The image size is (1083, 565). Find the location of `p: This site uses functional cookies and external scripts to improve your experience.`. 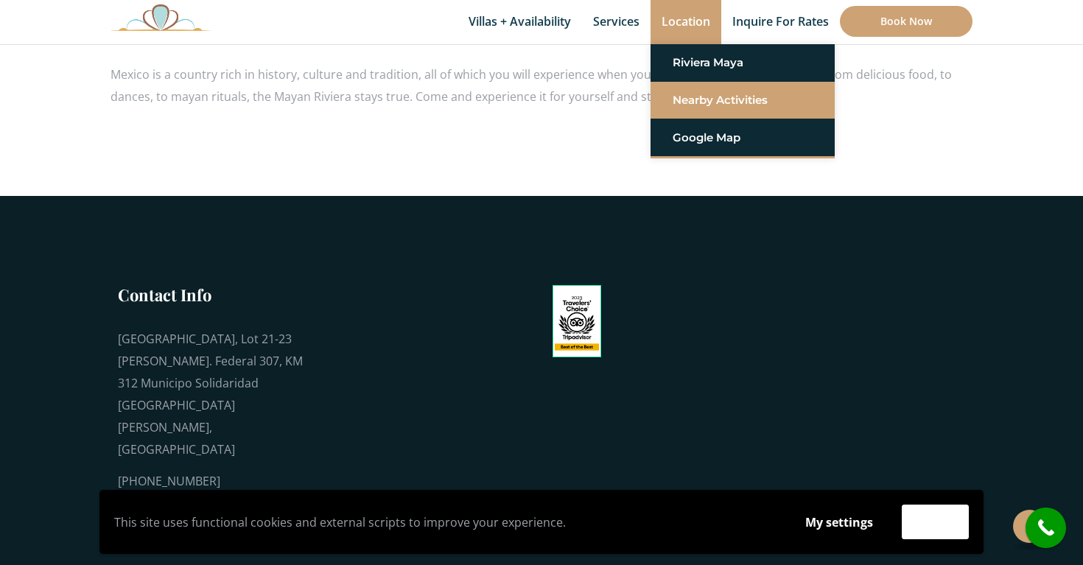

p: This site uses functional cookies and external scripts to improve your experience. is located at coordinates (445, 522).